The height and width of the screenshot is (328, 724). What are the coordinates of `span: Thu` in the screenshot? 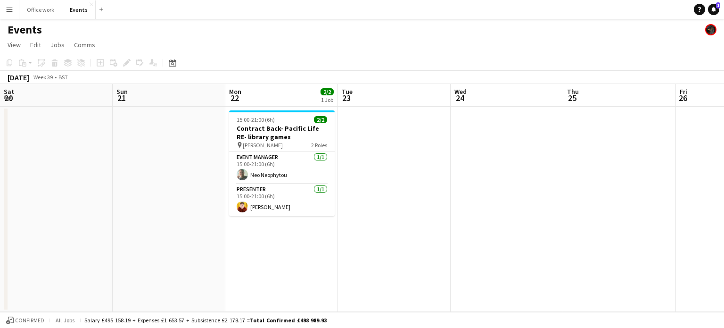 It's located at (573, 91).